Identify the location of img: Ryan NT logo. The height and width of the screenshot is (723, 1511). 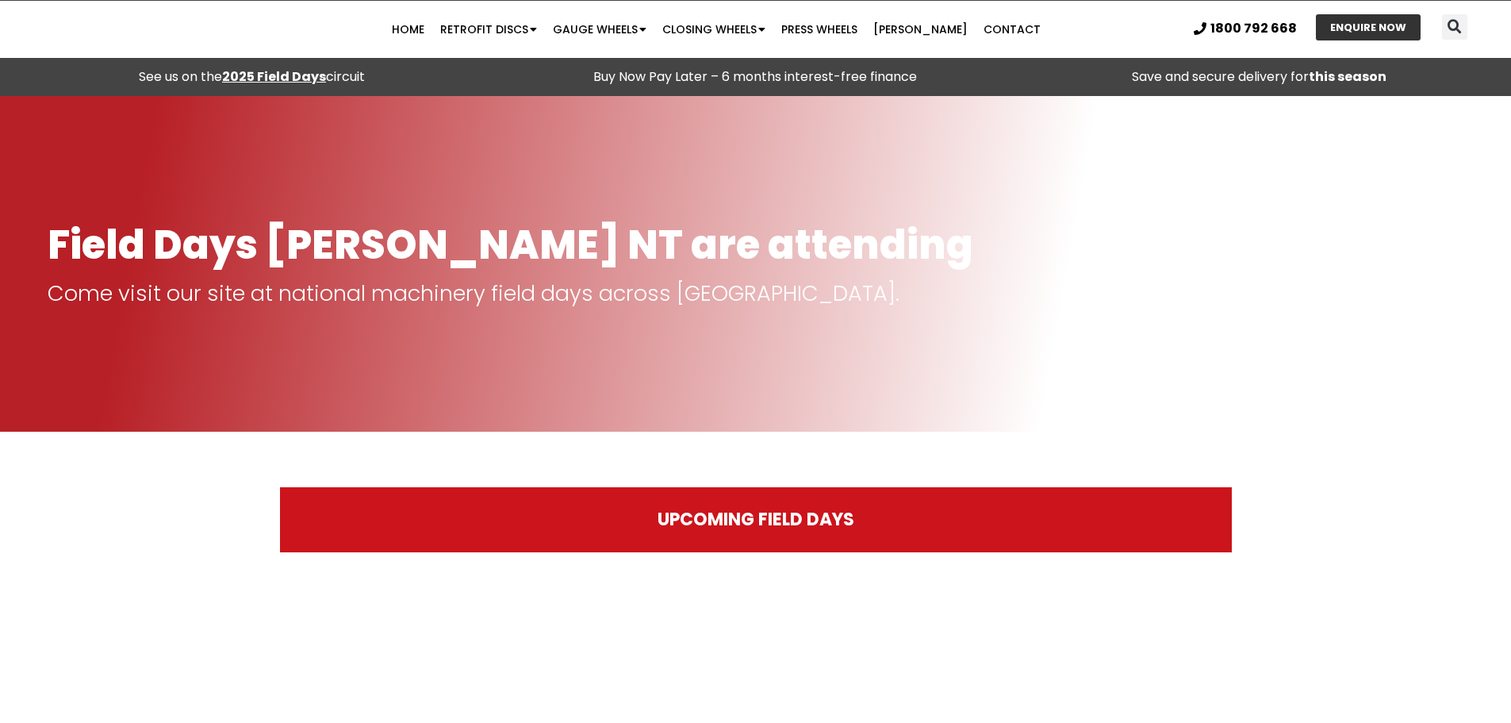
(127, 29).